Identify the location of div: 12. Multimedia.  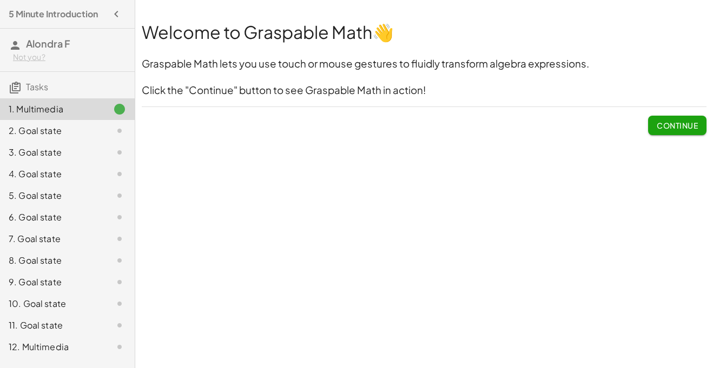
(52, 347).